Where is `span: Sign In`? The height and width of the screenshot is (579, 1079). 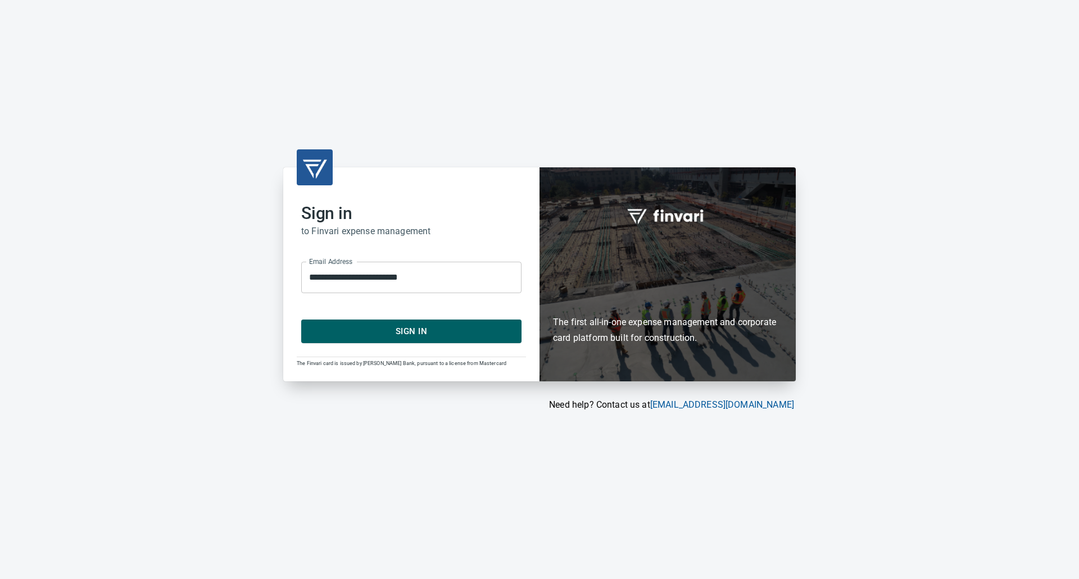 span: Sign In is located at coordinates (411, 332).